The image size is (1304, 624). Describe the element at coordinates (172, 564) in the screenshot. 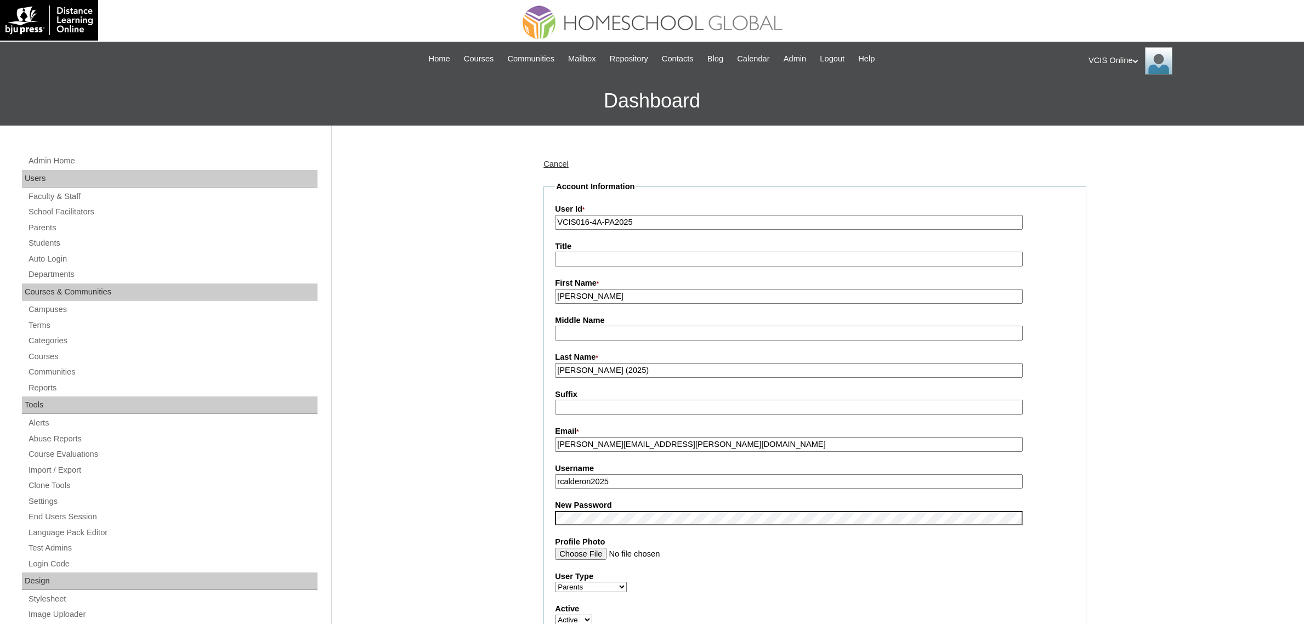

I see `a: Login Code` at that location.